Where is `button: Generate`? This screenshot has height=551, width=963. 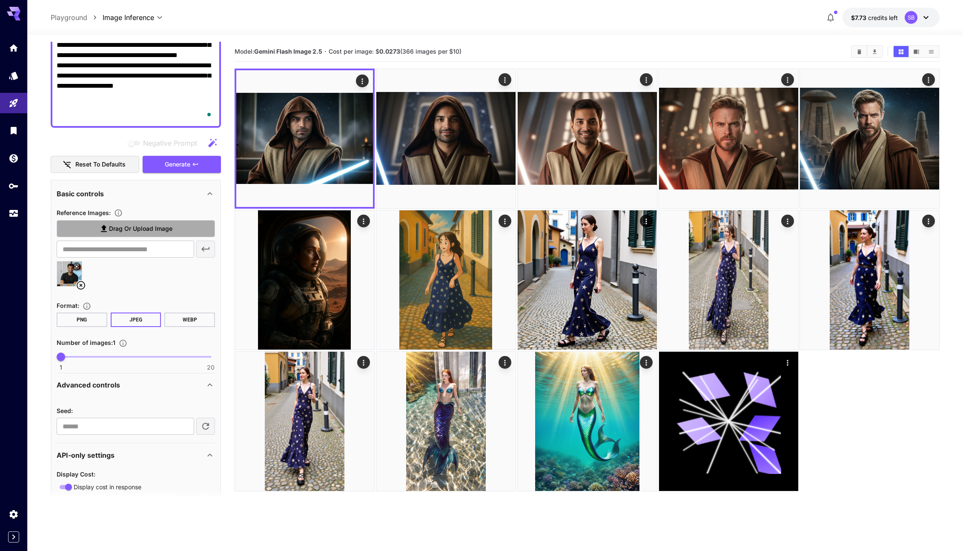 button: Generate is located at coordinates (182, 164).